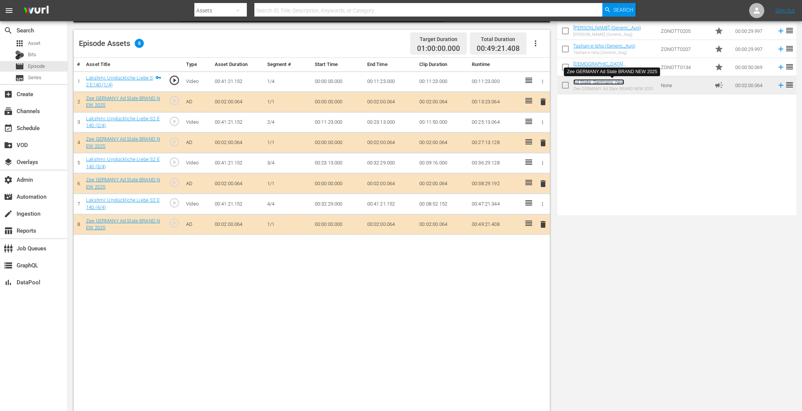 The height and width of the screenshot is (411, 802). Describe the element at coordinates (442, 122) in the screenshot. I see `td: 00:11:50.000` at that location.